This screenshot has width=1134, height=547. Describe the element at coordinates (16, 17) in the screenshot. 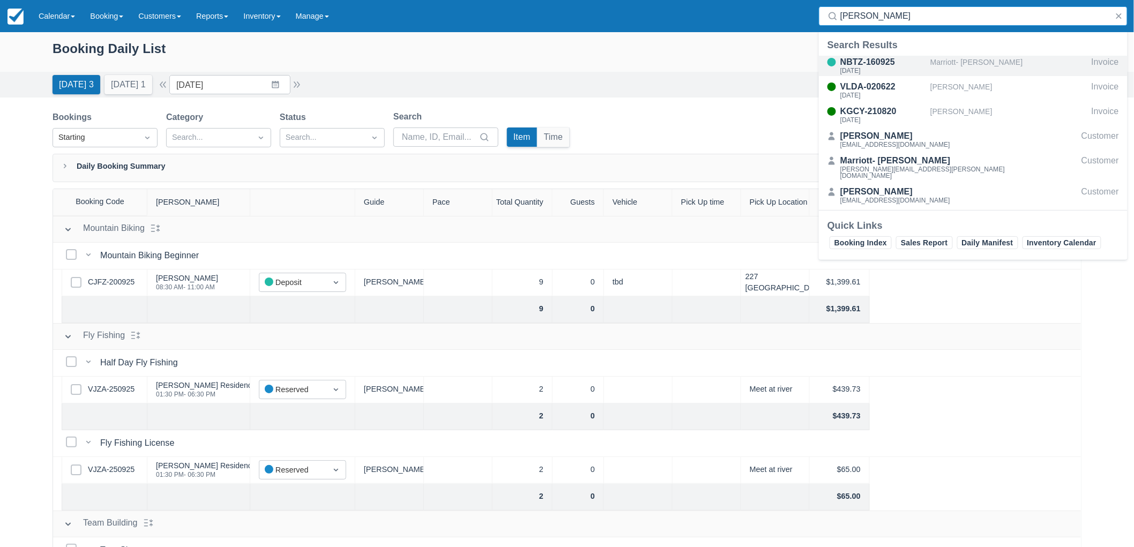

I see `img: checkfront-main-nav-mini-logo.png` at that location.